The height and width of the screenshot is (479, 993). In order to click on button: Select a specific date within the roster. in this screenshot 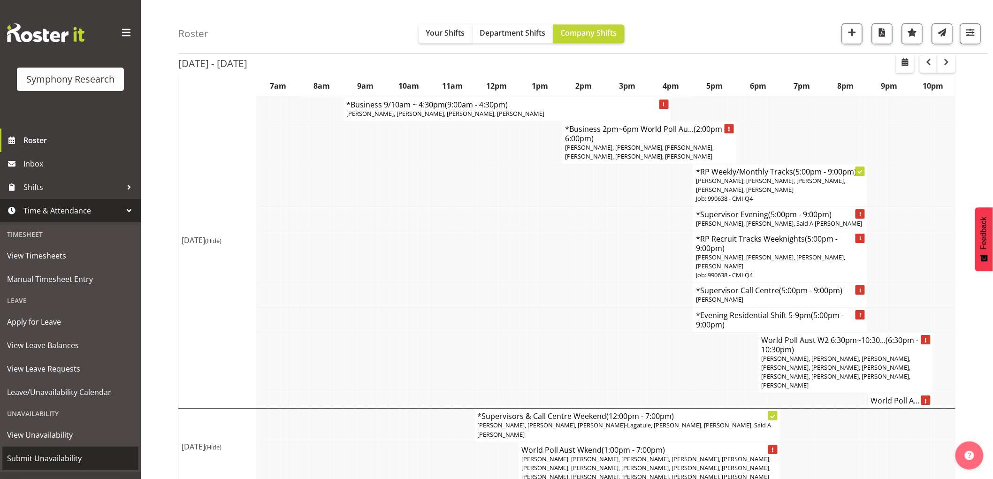, I will do `click(905, 63)`.